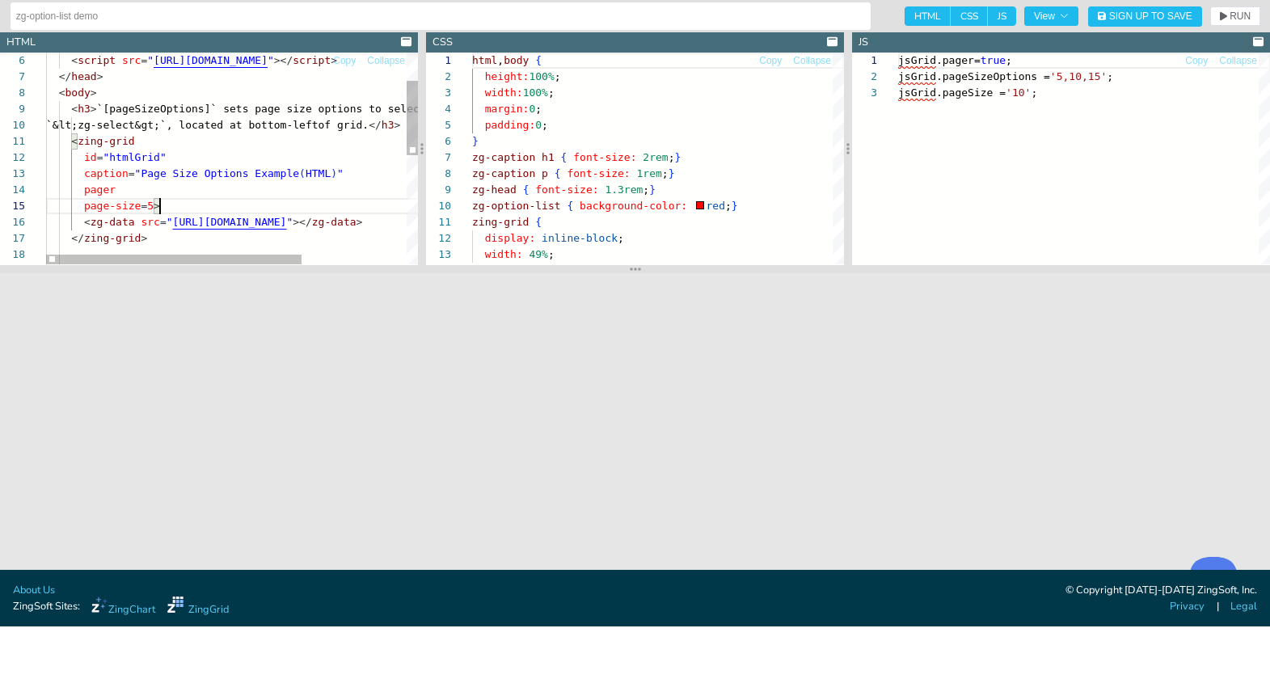  Describe the element at coordinates (535, 92) in the screenshot. I see `span: 100%` at that location.